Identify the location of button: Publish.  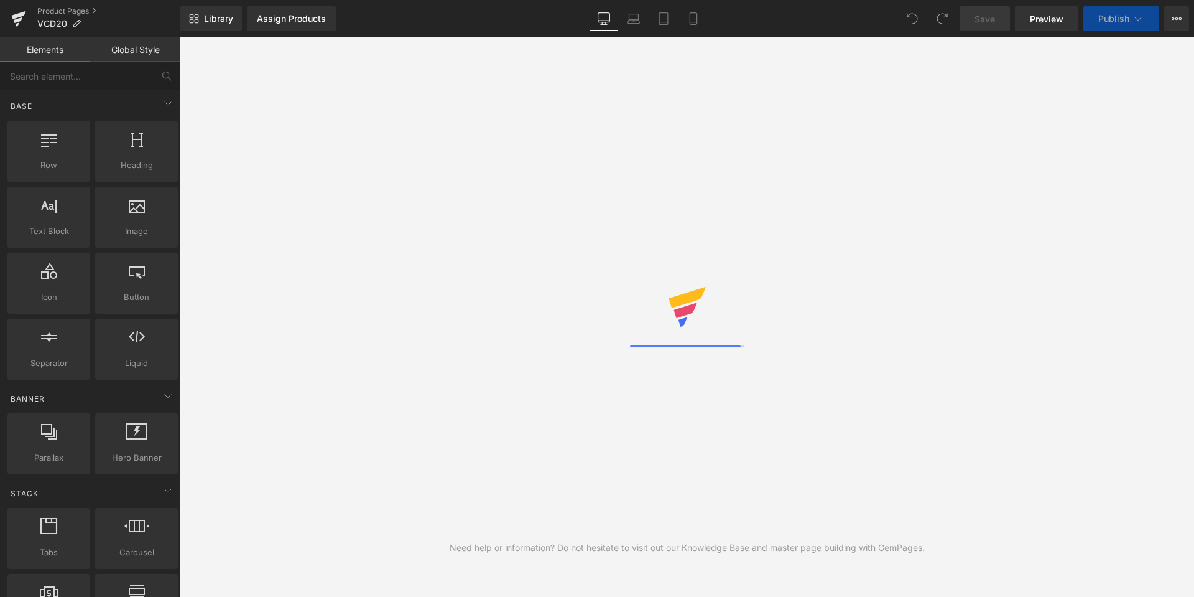
(1122, 19).